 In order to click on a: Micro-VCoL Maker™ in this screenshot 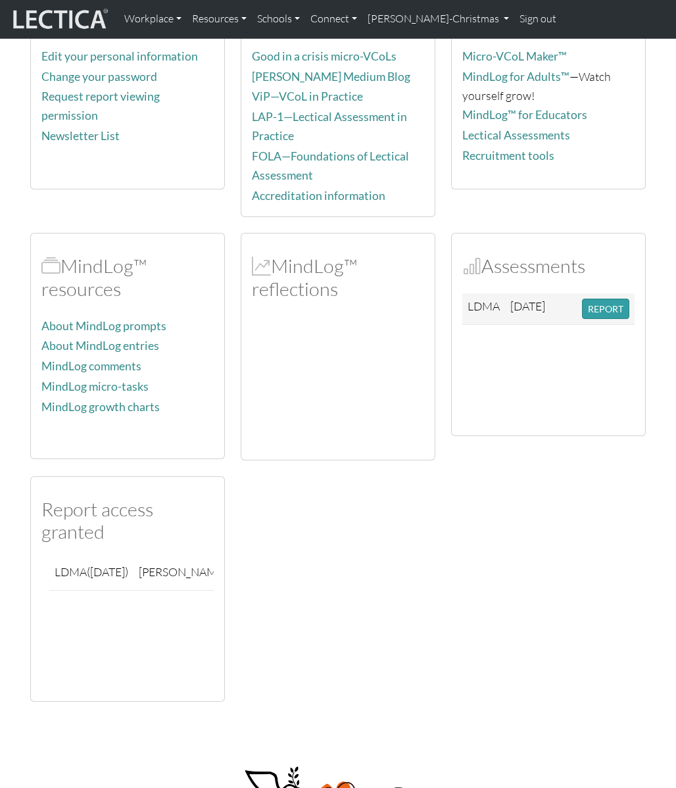, I will do `click(514, 56)`.